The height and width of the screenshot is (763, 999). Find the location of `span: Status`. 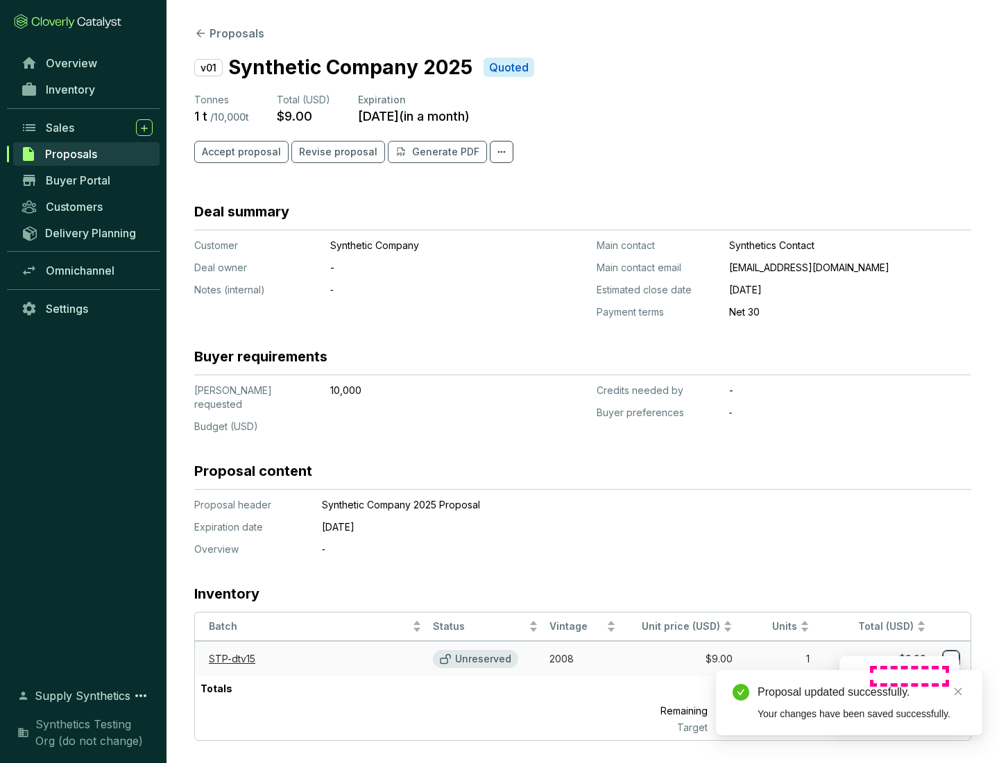

span: Status is located at coordinates (479, 626).